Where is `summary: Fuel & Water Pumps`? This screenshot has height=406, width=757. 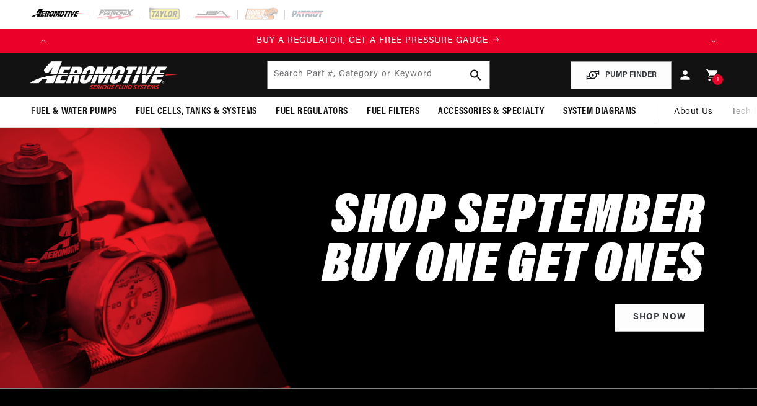 summary: Fuel & Water Pumps is located at coordinates (74, 111).